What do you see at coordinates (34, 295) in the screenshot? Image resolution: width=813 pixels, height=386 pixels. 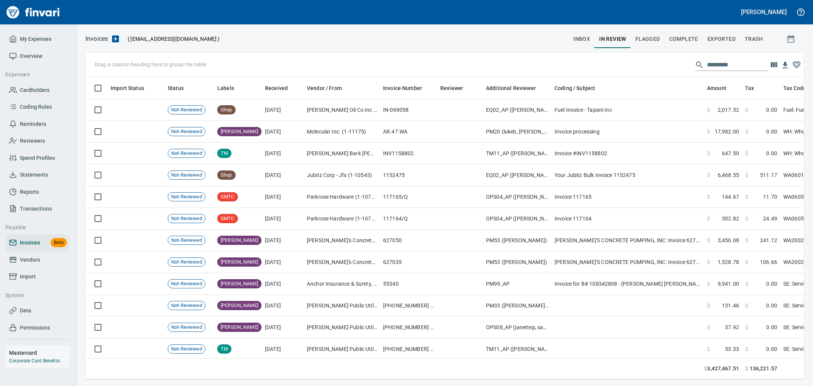 I see `button: System` at bounding box center [34, 295].